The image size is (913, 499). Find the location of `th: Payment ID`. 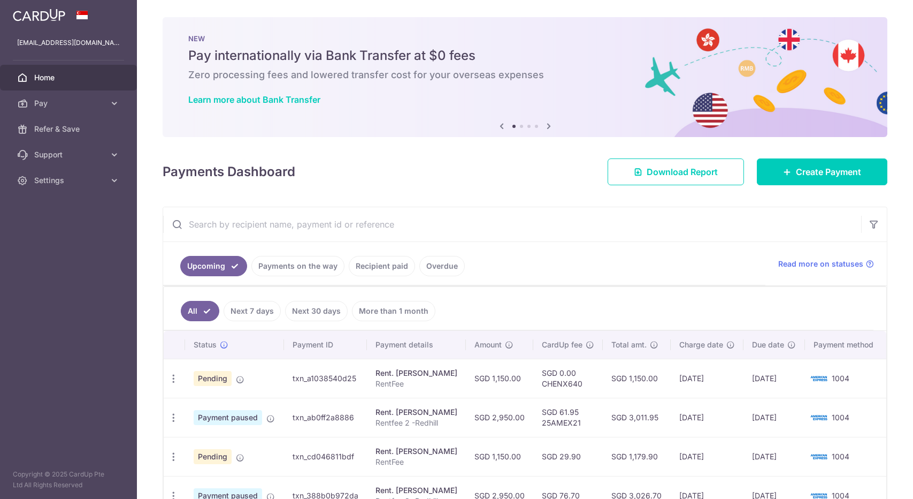

th: Payment ID is located at coordinates (325, 345).